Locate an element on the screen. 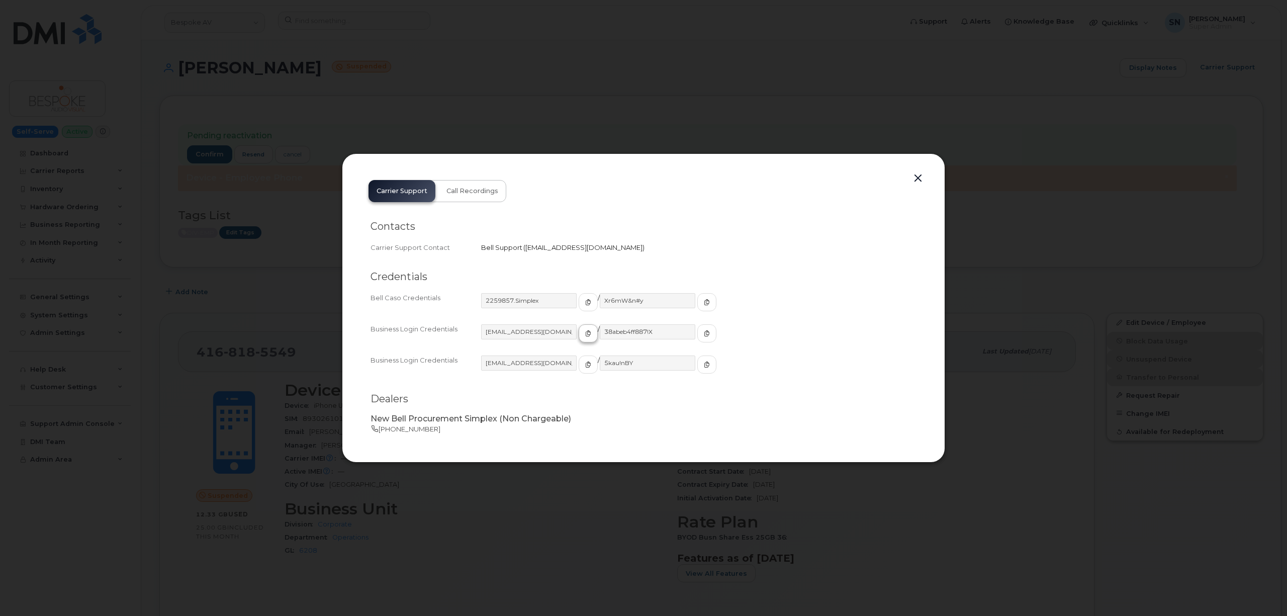 This screenshot has width=1287, height=616. h2: Contacts is located at coordinates (643, 226).